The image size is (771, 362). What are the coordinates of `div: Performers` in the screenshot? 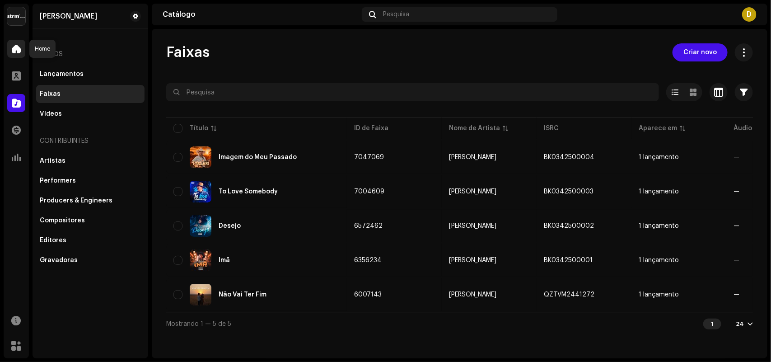 It's located at (58, 181).